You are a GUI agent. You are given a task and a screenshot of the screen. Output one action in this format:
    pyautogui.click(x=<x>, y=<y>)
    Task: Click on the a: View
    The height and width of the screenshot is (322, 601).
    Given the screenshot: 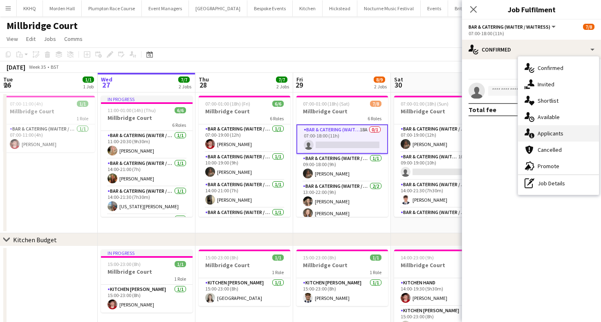 What is the action you would take?
    pyautogui.click(x=12, y=39)
    